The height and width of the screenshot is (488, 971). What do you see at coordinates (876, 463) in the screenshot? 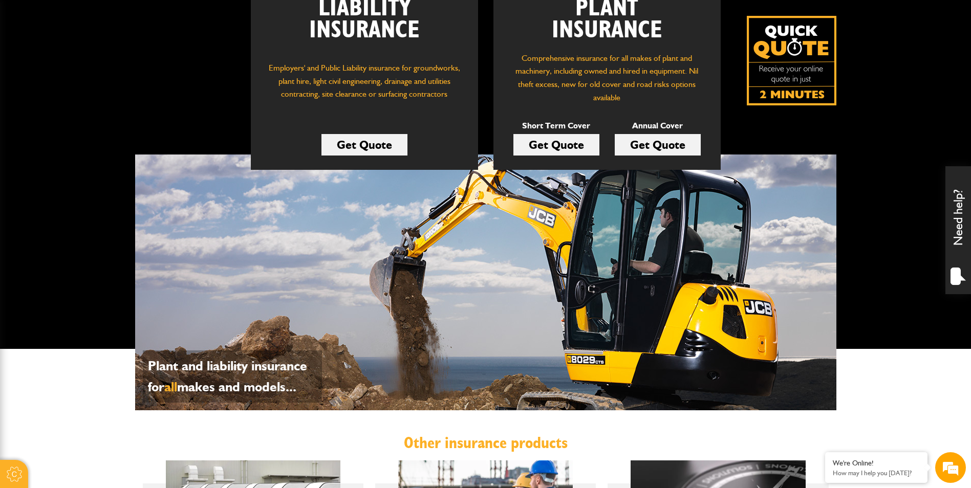
I see `div: We're Online!` at bounding box center [876, 463].